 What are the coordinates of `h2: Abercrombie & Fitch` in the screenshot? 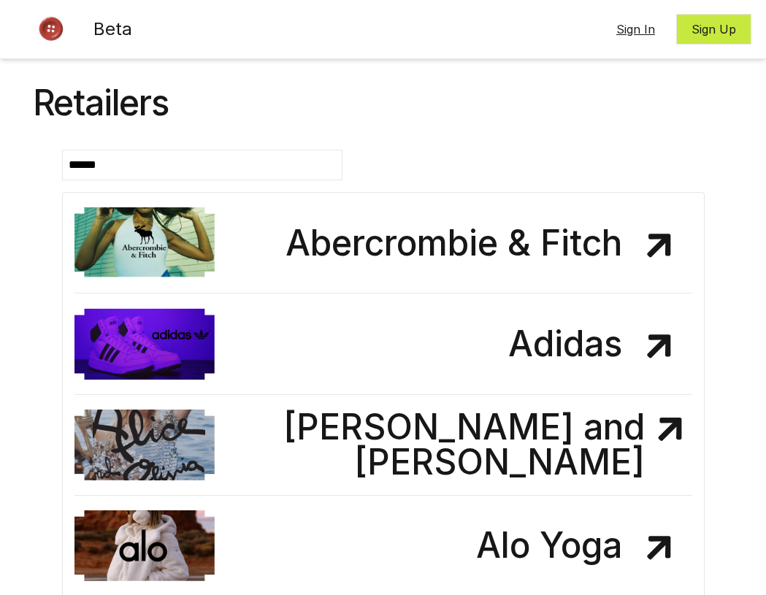 It's located at (488, 243).